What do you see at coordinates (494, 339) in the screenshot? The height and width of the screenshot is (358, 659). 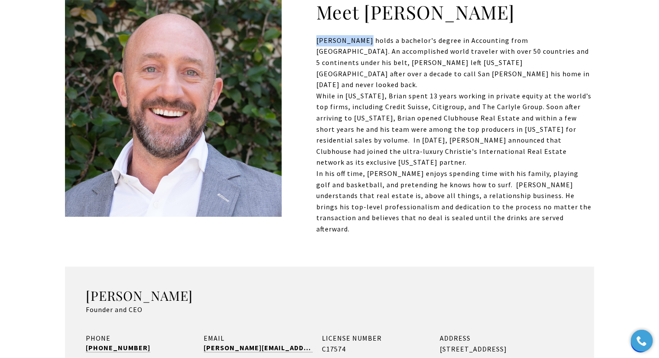 I see `div: ADDRESS` at bounding box center [494, 339].